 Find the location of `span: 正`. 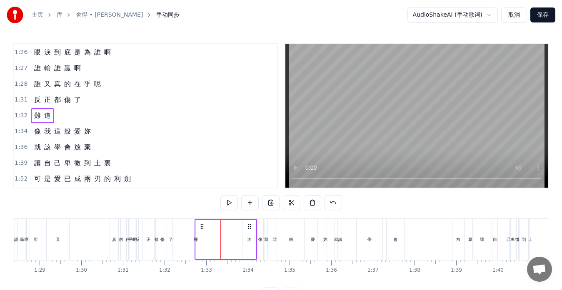

span: 正 is located at coordinates (47, 100).